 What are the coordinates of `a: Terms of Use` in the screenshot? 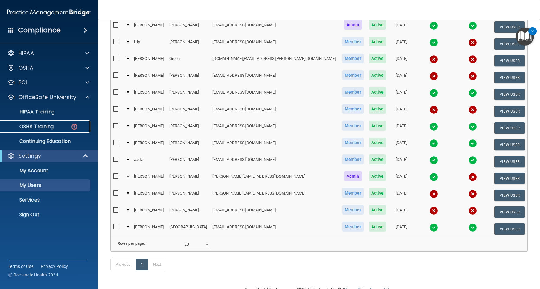 It's located at (21, 267).